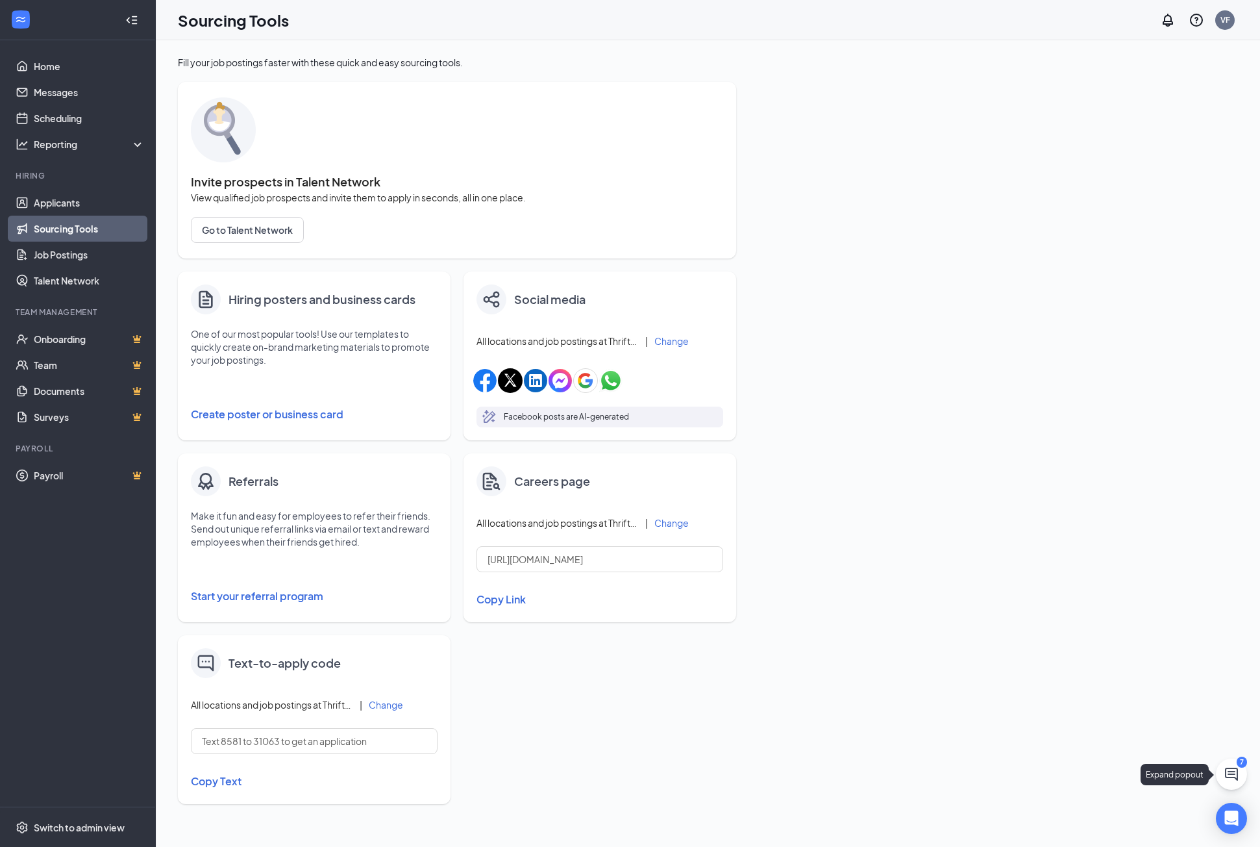 The image size is (1260, 847). Describe the element at coordinates (600, 599) in the screenshot. I see `button: Copy Link` at that location.